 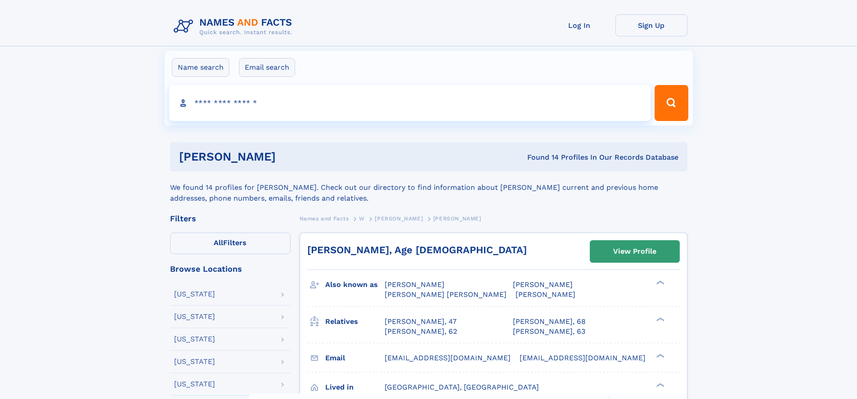 I want to click on a: W, so click(x=362, y=218).